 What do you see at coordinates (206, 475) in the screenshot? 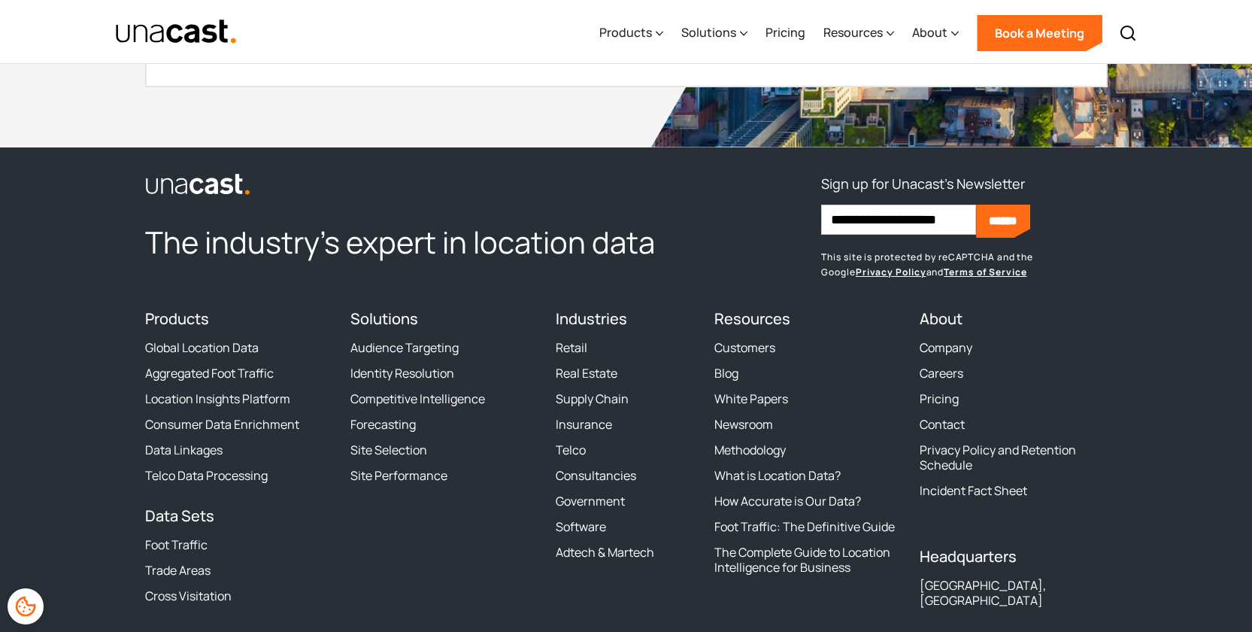
I see `a: Telco Data Processing` at bounding box center [206, 475].